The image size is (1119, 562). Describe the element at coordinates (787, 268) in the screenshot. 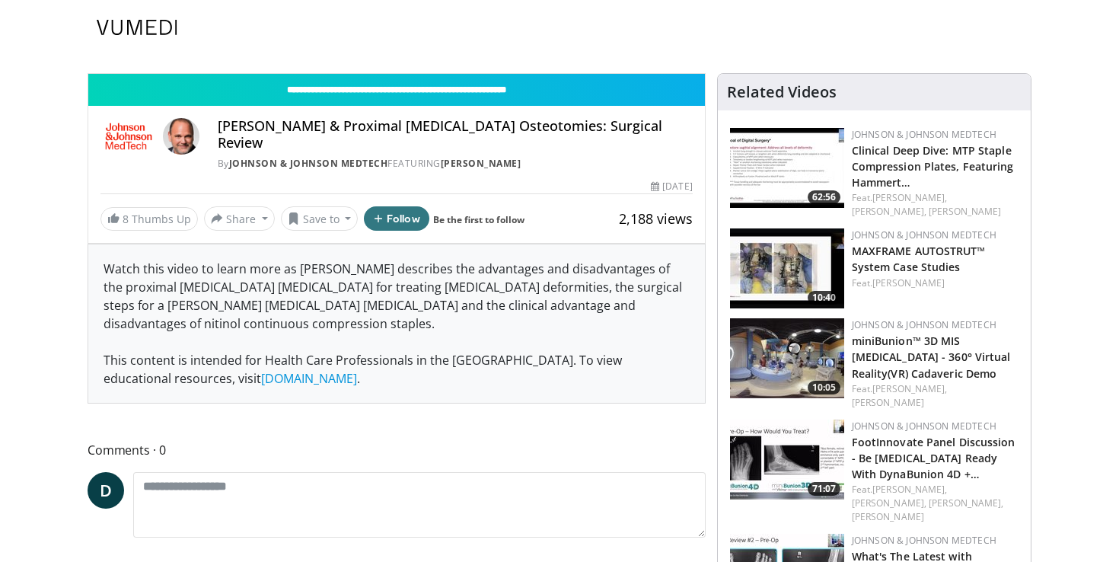

I see `img: dc8cd099-509a-4832-863d-b8e061f6248b.150x105_q85_crop-smart_upscale.jpg` at that location.